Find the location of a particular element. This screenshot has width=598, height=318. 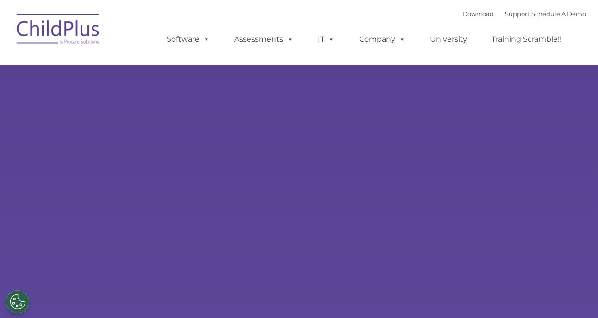

a: Schedule A Demo is located at coordinates (558, 14).